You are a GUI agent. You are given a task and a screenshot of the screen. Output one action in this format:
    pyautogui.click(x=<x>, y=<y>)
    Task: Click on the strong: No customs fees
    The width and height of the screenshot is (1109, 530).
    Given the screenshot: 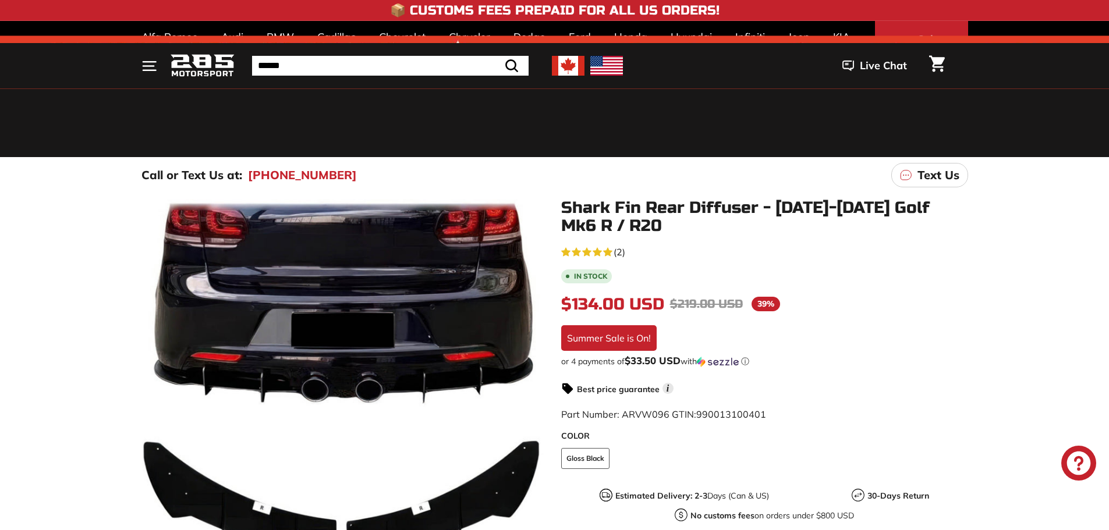 What is the action you would take?
    pyautogui.click(x=722, y=516)
    